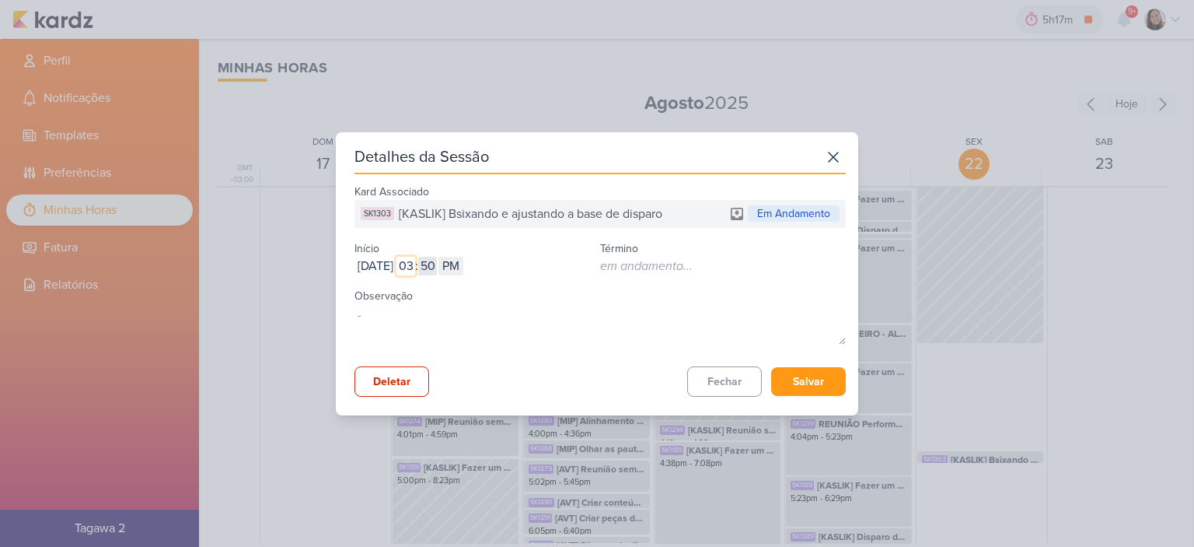 This screenshot has height=547, width=1194. What do you see at coordinates (392, 191) in the screenshot?
I see `label: Kard Associado` at bounding box center [392, 191].